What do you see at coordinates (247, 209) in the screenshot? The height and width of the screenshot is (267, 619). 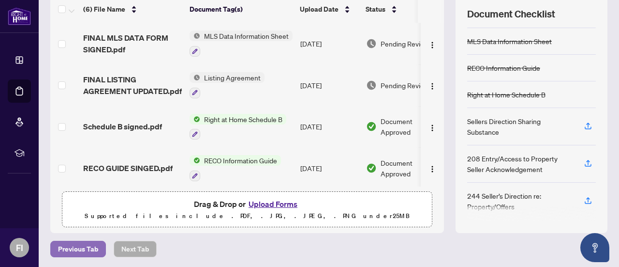 I see `span: Drag & Drop orUpload FormsSupported files include .PDF, .JPG, .JPEG, .PNG under25MB` at bounding box center [247, 209].